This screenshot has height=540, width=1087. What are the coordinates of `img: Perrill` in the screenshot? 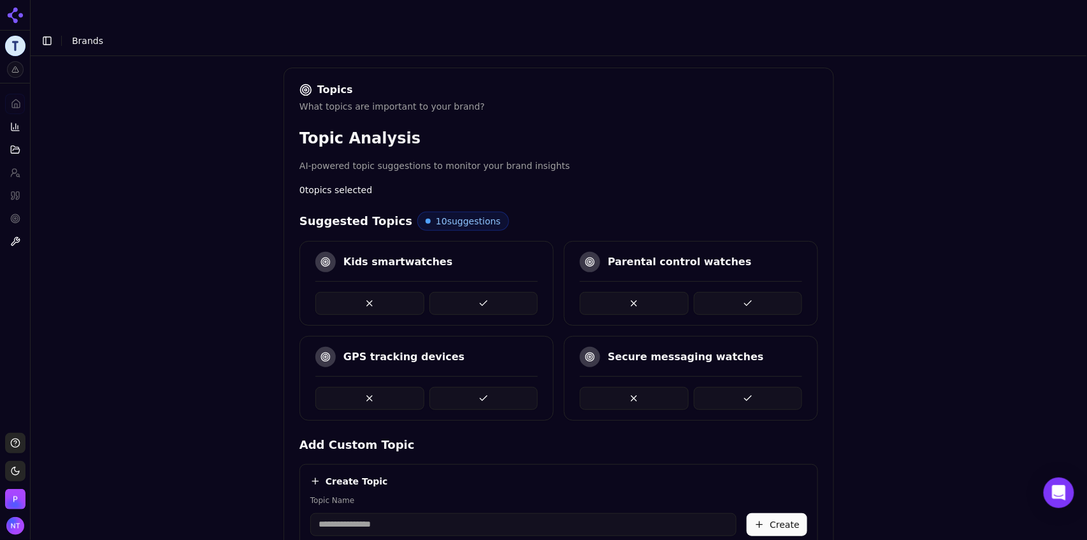 It's located at (15, 499).